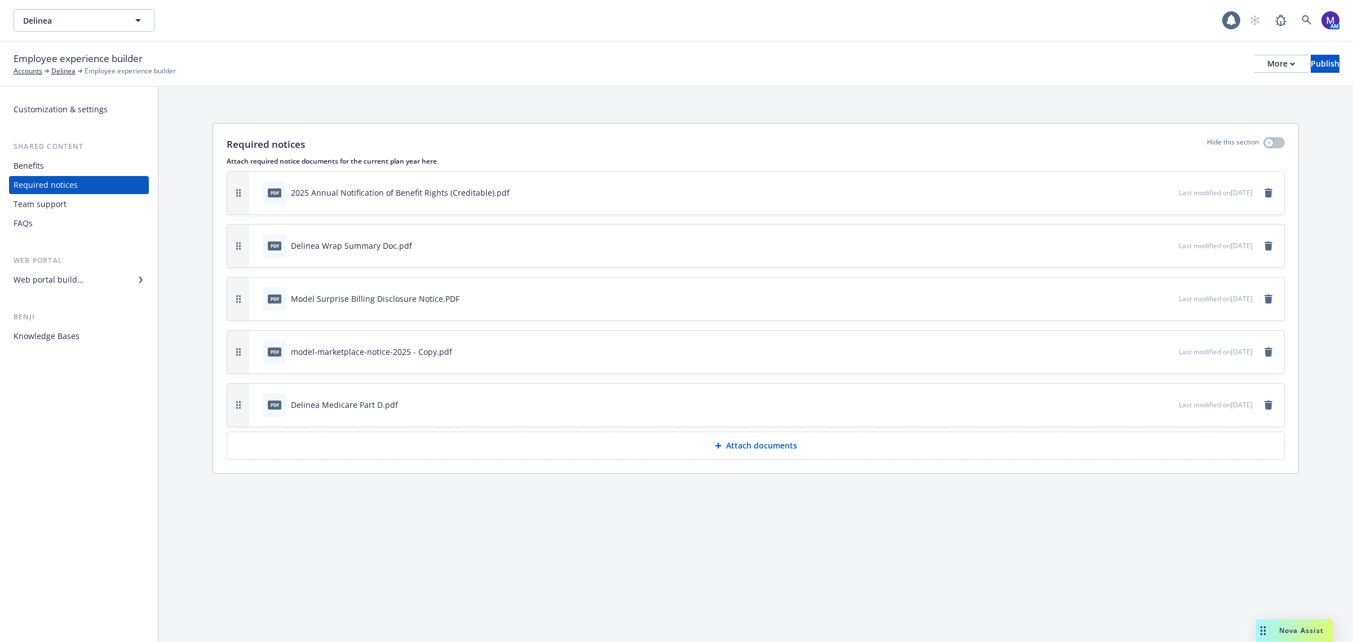 This screenshot has height=642, width=1353. I want to click on div: Model Surprise Billing Disclosure Notice.PDF, so click(375, 298).